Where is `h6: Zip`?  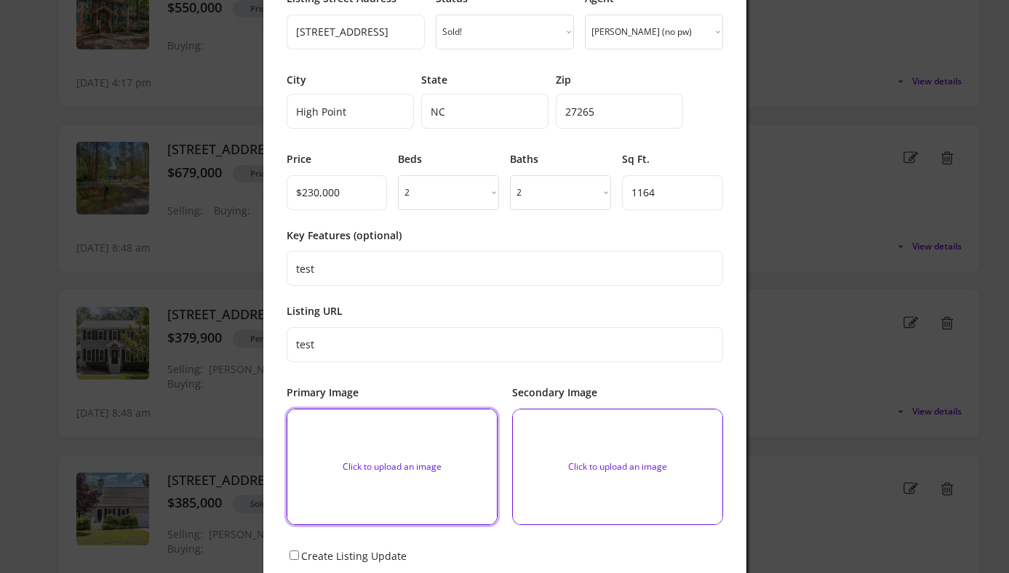 h6: Zip is located at coordinates (563, 80).